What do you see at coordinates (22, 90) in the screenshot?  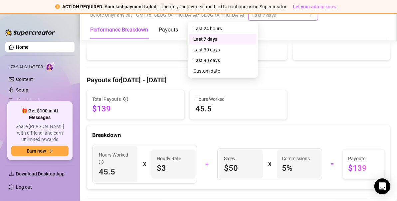 I see `a: Setup` at bounding box center [22, 90].